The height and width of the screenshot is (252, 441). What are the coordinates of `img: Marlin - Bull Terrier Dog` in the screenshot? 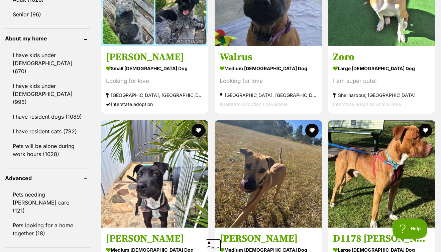 It's located at (154, 174).